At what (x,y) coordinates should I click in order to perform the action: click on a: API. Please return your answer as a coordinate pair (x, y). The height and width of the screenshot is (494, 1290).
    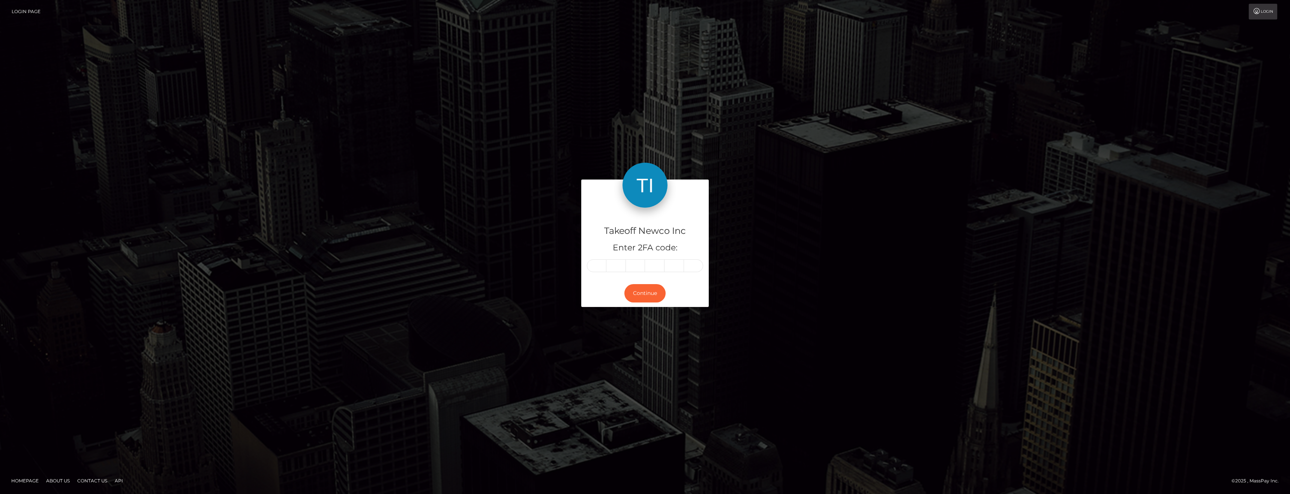
    Looking at the image, I should click on (119, 481).